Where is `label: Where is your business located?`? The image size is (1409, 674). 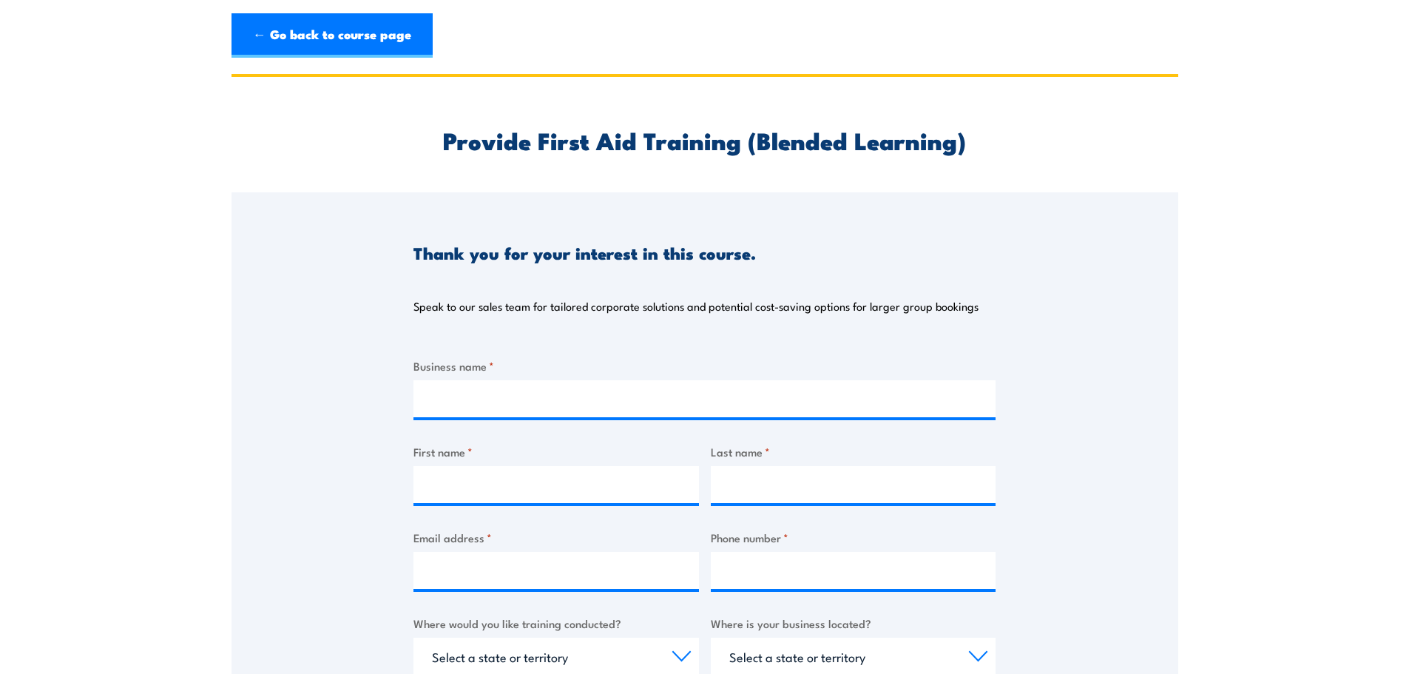
label: Where is your business located? is located at coordinates (853, 623).